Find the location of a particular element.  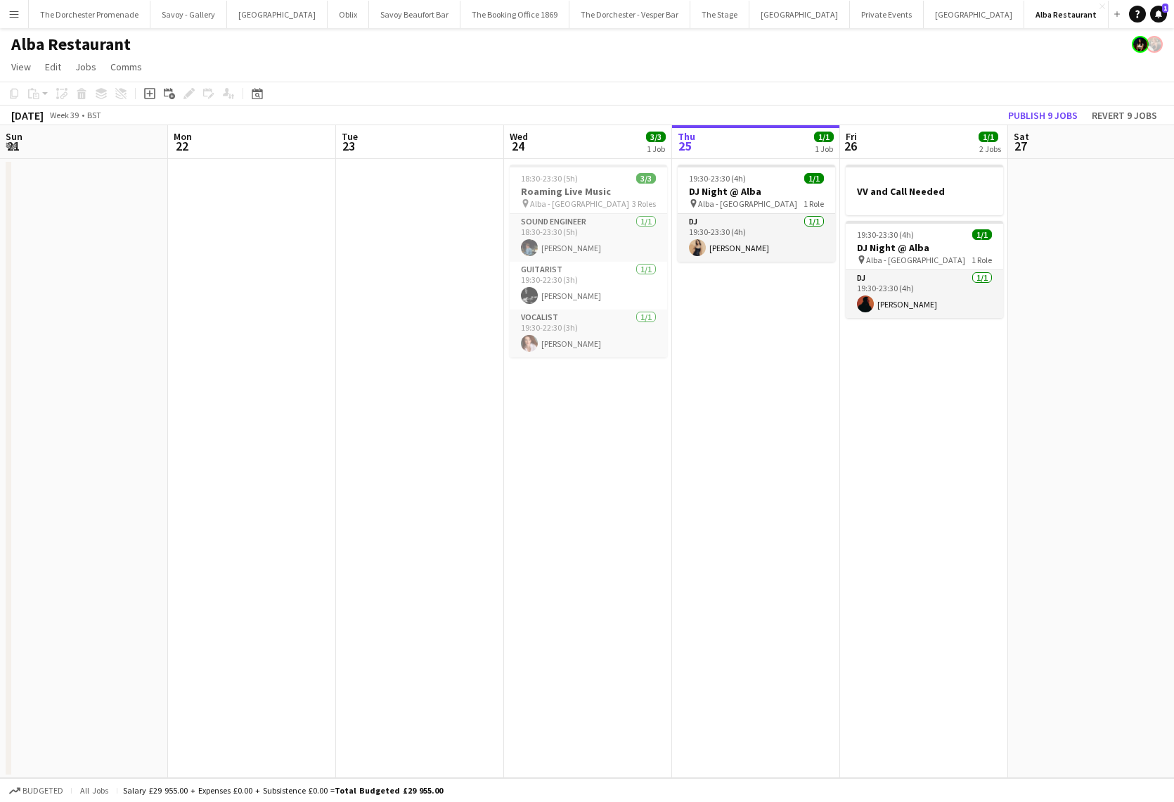

h1: Alba Restaurant is located at coordinates (71, 44).